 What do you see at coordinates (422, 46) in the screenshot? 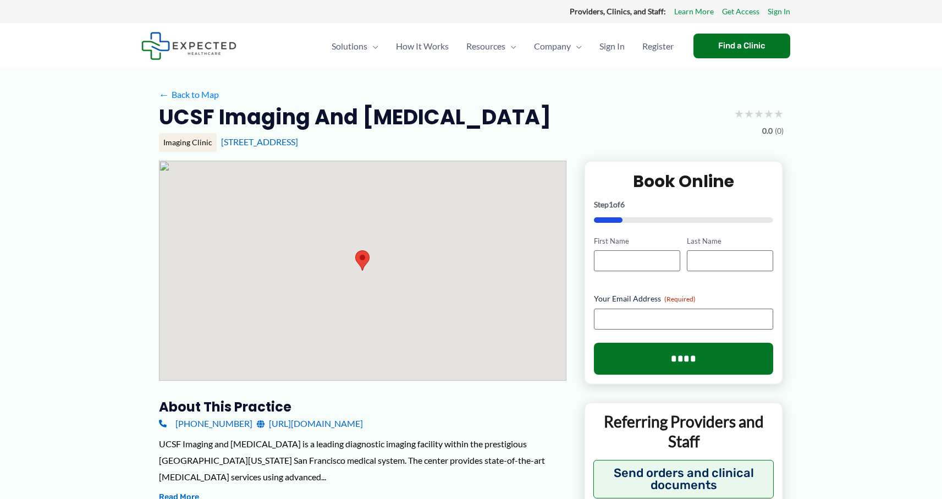
I see `span: How It Works` at bounding box center [422, 46].